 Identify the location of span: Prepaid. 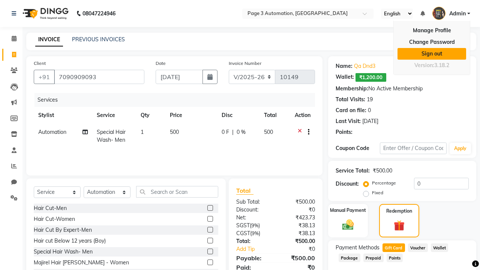
(374, 258).